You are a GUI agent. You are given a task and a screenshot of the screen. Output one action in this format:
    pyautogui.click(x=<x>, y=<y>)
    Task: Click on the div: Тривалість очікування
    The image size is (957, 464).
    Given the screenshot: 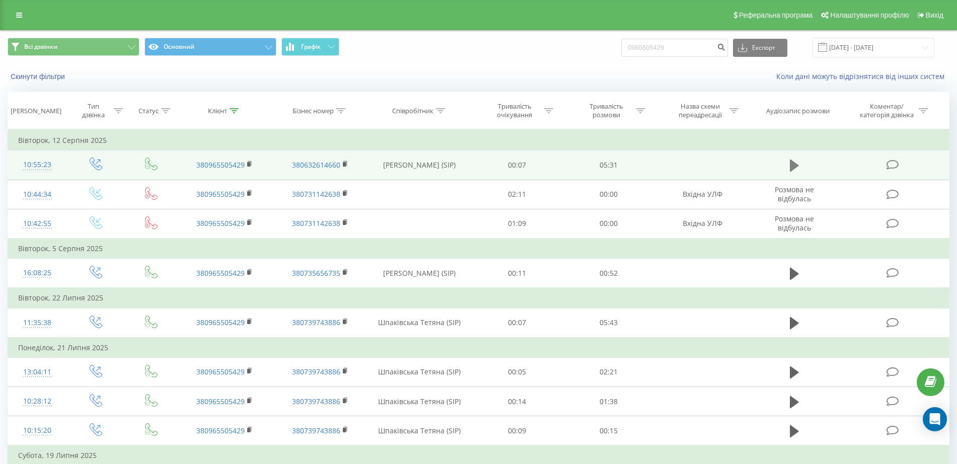 What is the action you would take?
    pyautogui.click(x=515, y=111)
    